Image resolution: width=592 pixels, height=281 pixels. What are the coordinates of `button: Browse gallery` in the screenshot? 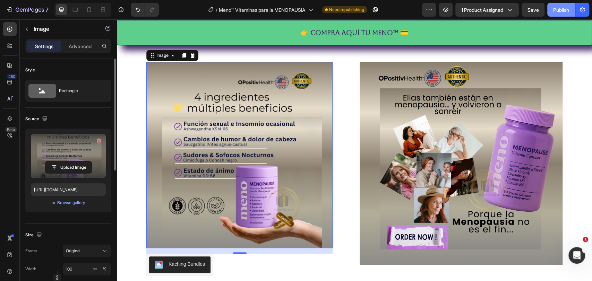 It's located at (71, 203).